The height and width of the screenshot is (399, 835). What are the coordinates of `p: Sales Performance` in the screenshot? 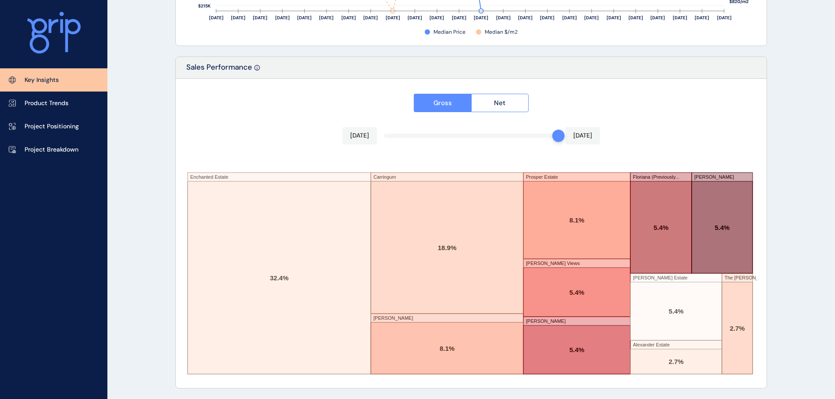 It's located at (219, 70).